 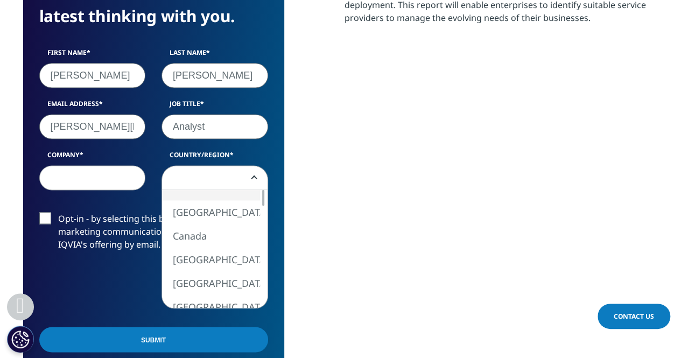 What do you see at coordinates (154, 339) in the screenshot?
I see `input: Submit` at bounding box center [154, 339].